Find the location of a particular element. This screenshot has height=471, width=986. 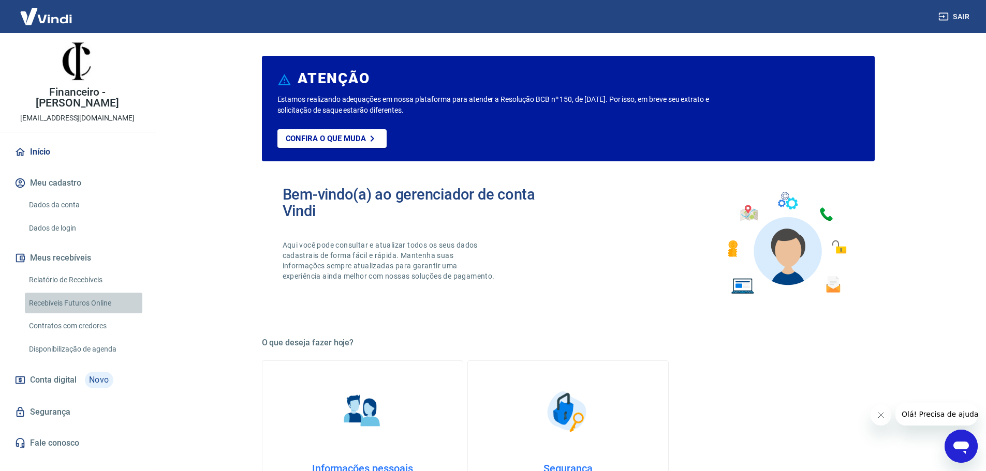

h5: O que deseja fazer hoje? is located at coordinates (568, 343).